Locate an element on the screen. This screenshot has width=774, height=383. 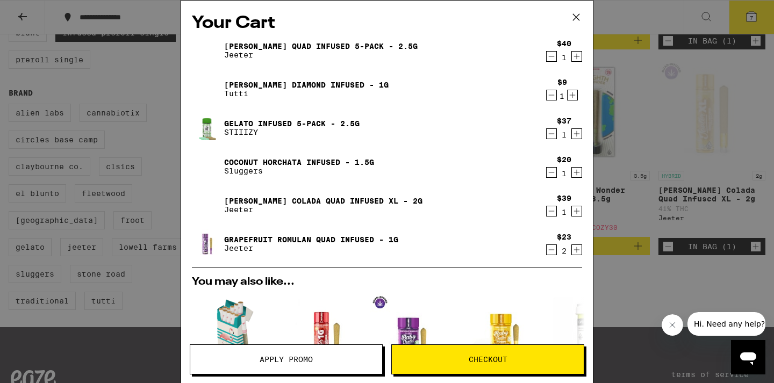
p: Sluggers is located at coordinates (299, 171).